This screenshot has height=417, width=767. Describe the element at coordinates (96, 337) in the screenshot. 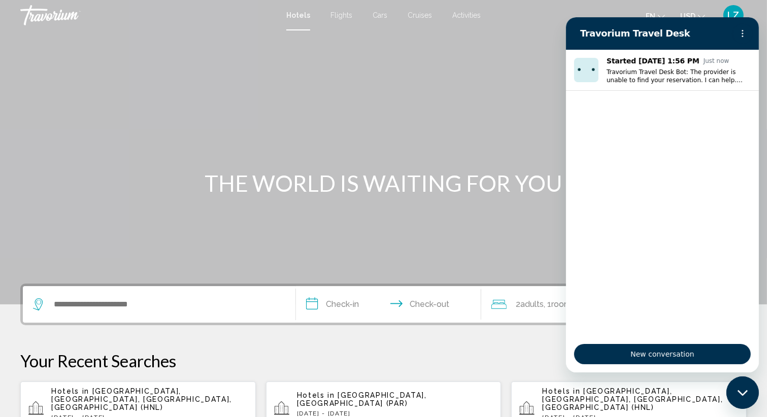

I see `button: New conversation` at that location.